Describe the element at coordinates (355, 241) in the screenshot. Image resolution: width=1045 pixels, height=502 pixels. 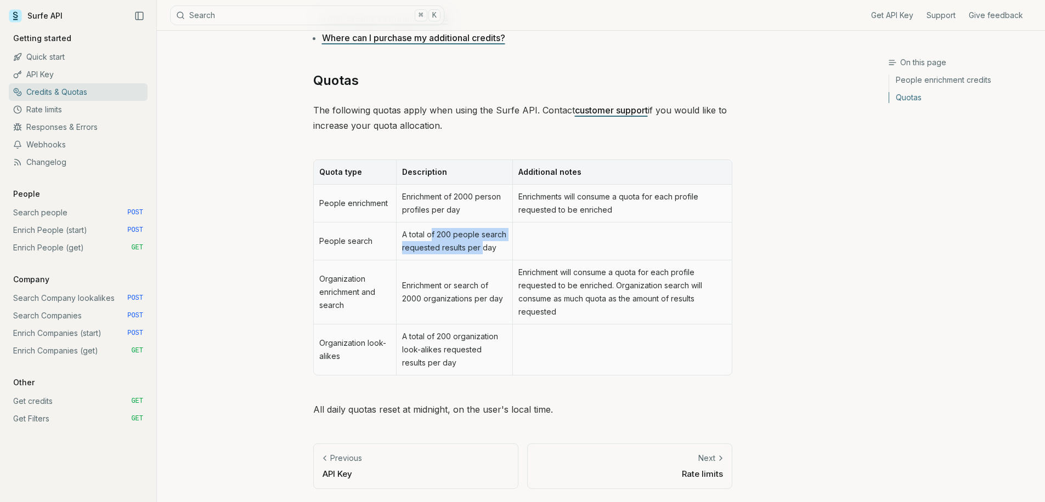
I see `td: People search` at that location.